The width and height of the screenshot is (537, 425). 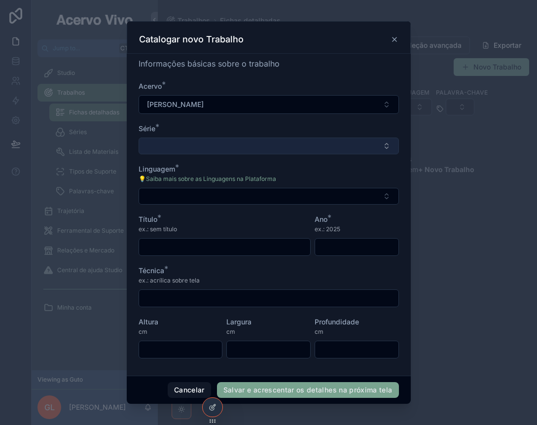 What do you see at coordinates (189, 390) in the screenshot?
I see `button: Cancelar` at bounding box center [189, 390].